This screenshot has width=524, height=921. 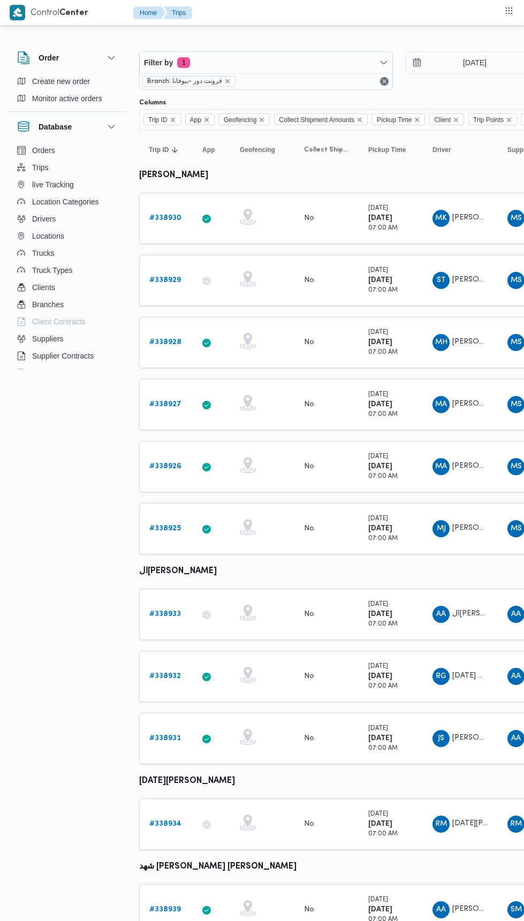 What do you see at coordinates (441, 824) in the screenshot?
I see `div: Rmdhan Muhammad Muhammad Abadalamunam` at bounding box center [441, 824].